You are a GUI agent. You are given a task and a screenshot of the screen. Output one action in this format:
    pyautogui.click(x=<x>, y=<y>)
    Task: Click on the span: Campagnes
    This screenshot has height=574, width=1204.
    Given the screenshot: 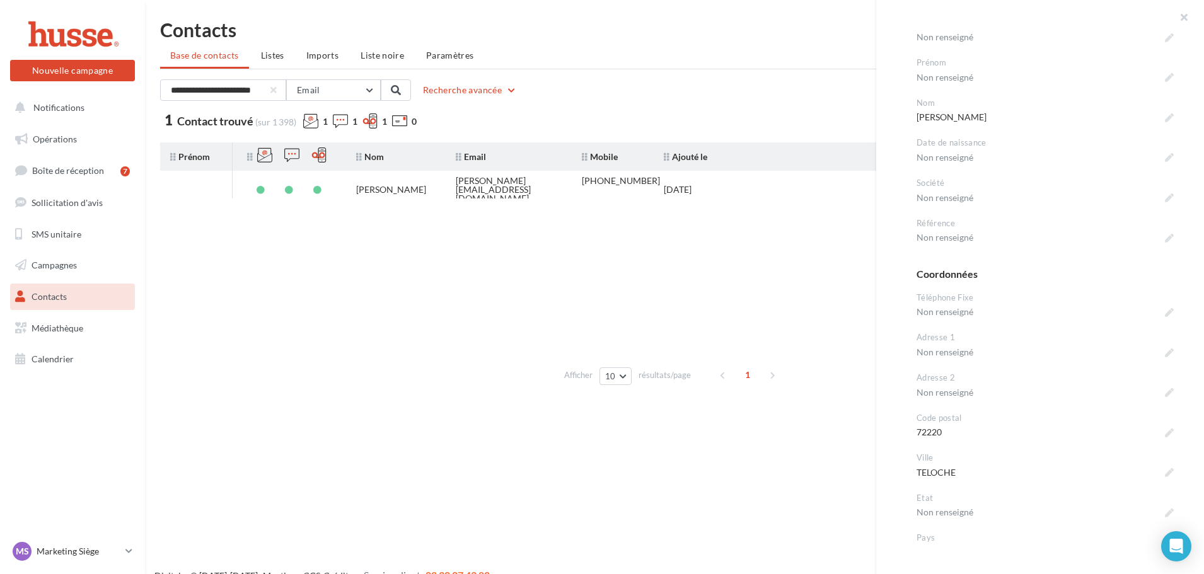 What is the action you would take?
    pyautogui.click(x=54, y=265)
    